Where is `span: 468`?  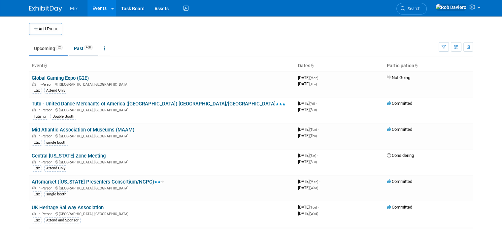
span: 468 is located at coordinates (88, 48).